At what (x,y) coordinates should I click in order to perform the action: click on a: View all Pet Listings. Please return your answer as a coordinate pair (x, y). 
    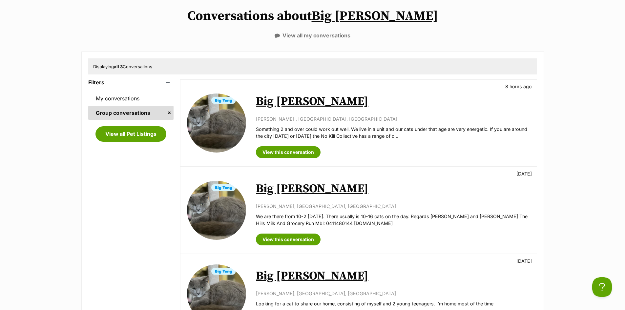
    Looking at the image, I should click on (131, 134).